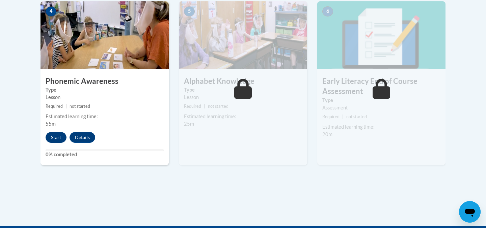  I want to click on span: 6, so click(327, 11).